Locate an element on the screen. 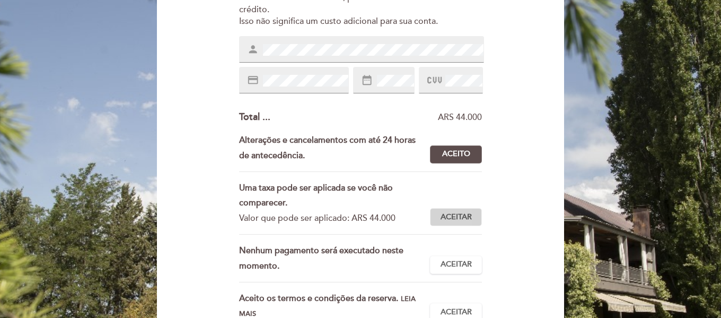 The width and height of the screenshot is (721, 318). button: Aceito is located at coordinates (456, 154).